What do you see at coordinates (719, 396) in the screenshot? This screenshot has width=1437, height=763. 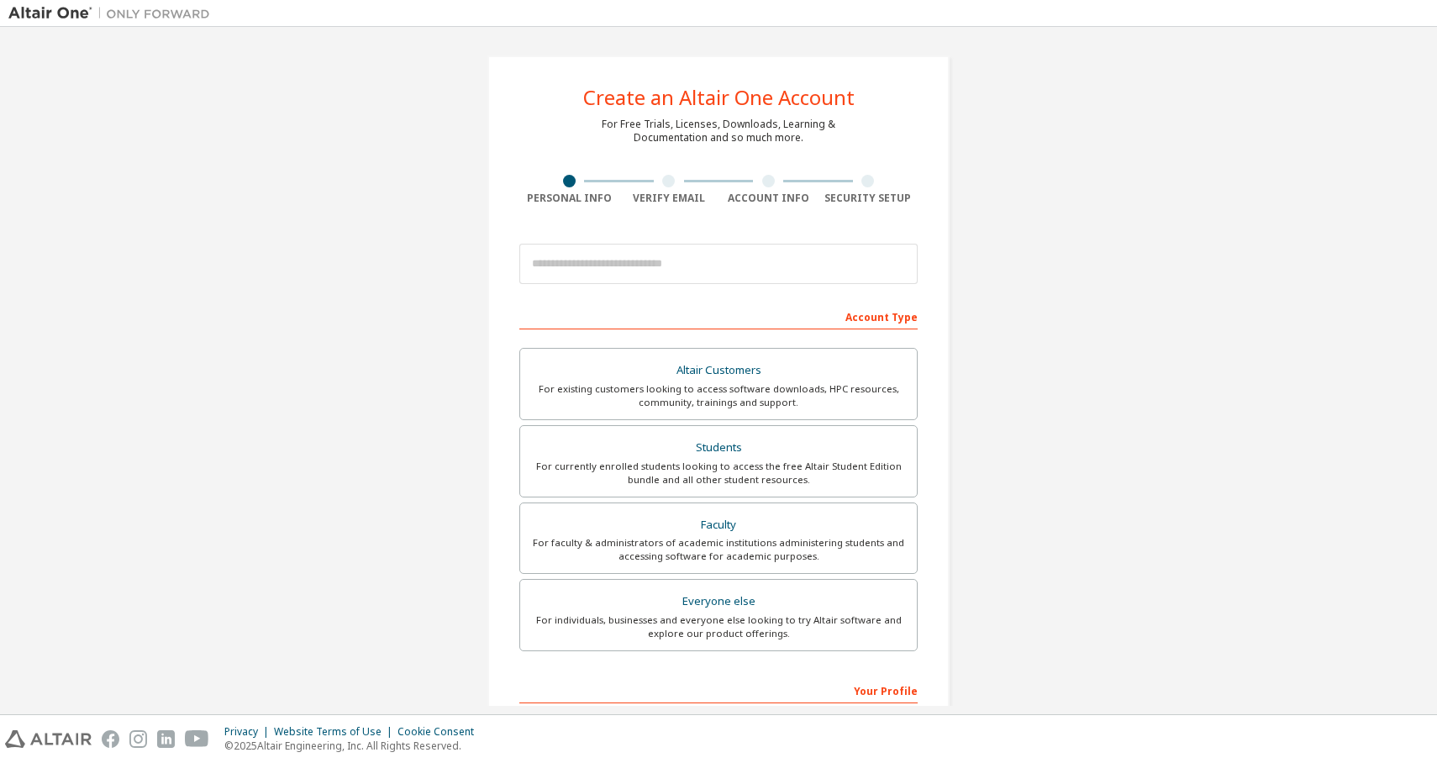 I see `div: For existing customers looking to access software downloads, HPC resources, community, trainings ...` at bounding box center [719, 396].